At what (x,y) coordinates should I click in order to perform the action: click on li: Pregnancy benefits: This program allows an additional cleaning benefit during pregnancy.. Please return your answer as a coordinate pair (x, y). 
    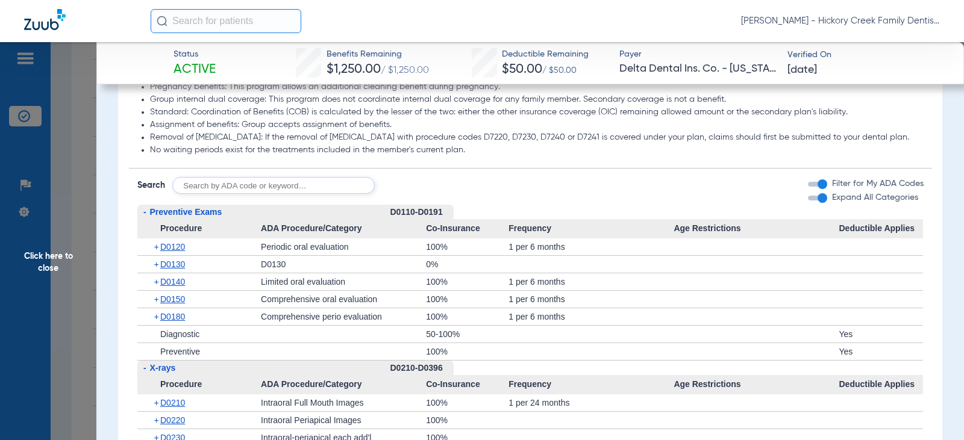
    Looking at the image, I should click on (537, 87).